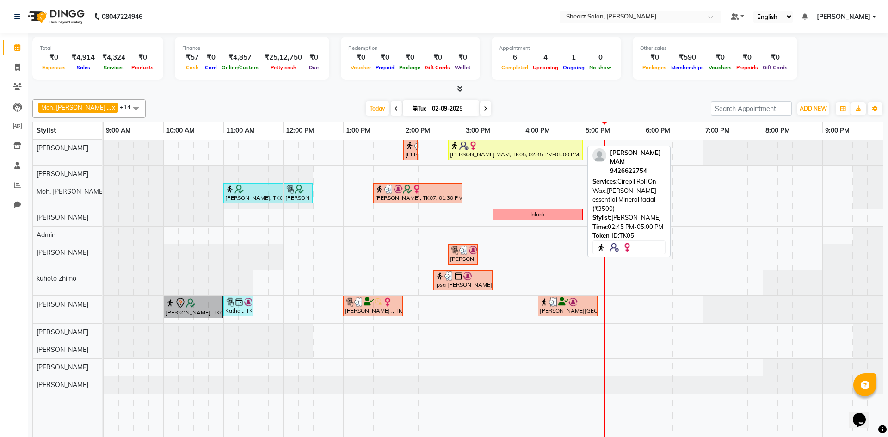 Image resolution: width=888 pixels, height=437 pixels. Describe the element at coordinates (557, 48) in the screenshot. I see `div: Appointment` at that location.